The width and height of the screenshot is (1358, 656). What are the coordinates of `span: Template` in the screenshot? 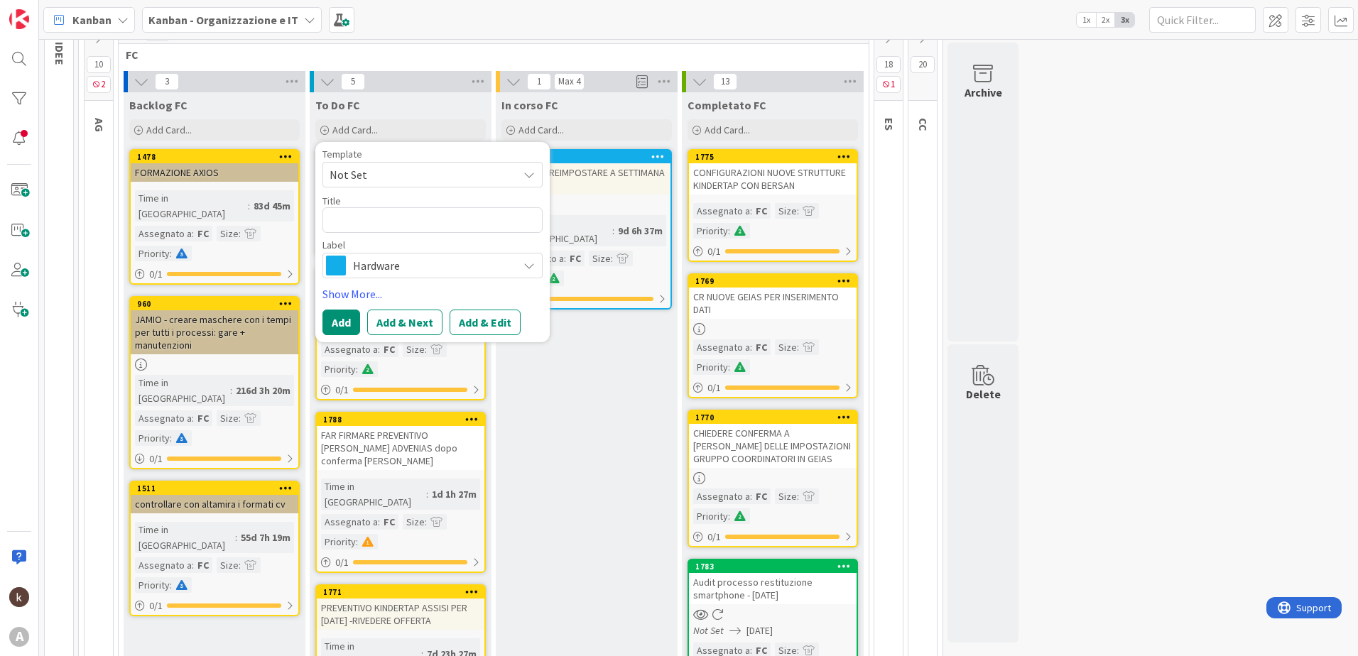 It's located at (342, 154).